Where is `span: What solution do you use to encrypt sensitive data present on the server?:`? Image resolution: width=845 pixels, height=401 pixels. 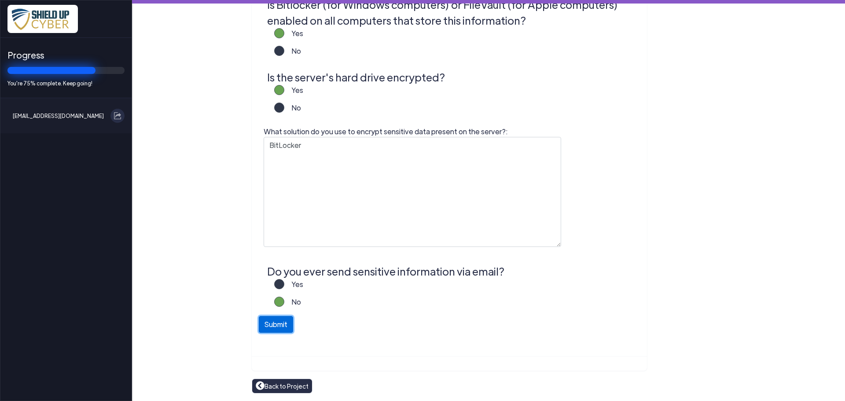 span: What solution do you use to encrypt sensitive data present on the server?: is located at coordinates (386, 131).